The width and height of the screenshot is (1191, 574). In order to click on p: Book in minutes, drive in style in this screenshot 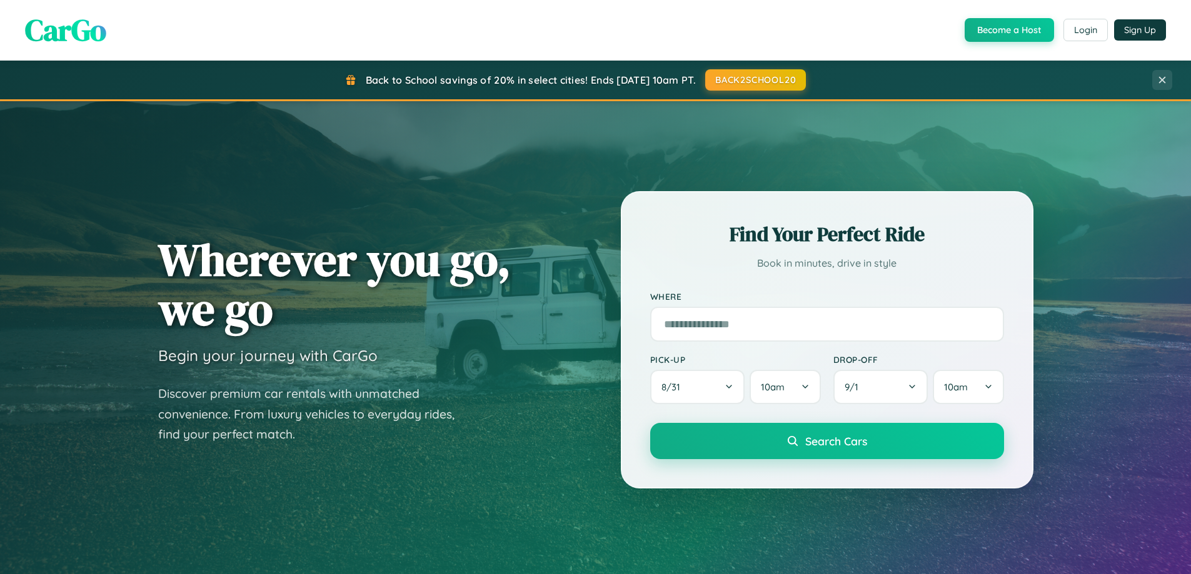, I will do `click(827, 263)`.